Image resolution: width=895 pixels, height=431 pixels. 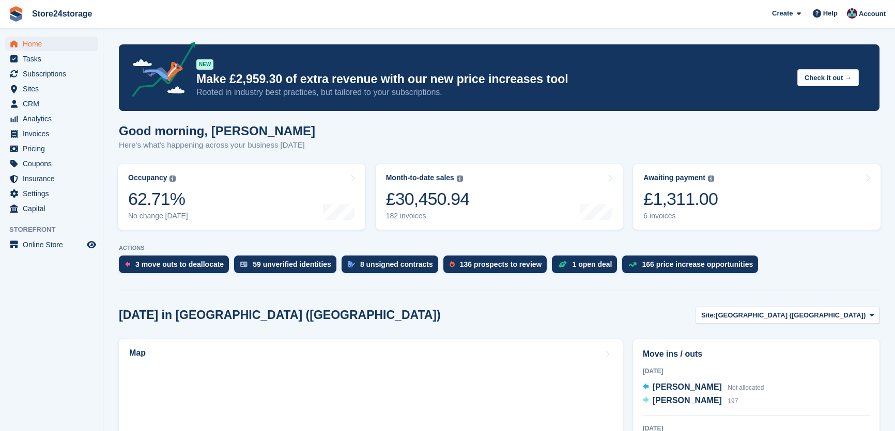 What do you see at coordinates (499, 197) in the screenshot?
I see `a: Month-to-date sales £30,450.94 182 invoices` at bounding box center [499, 197].